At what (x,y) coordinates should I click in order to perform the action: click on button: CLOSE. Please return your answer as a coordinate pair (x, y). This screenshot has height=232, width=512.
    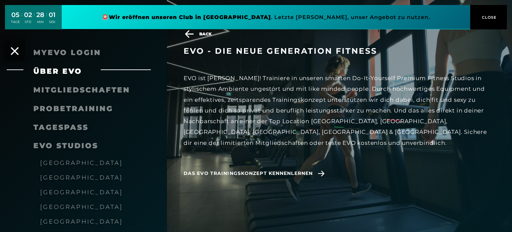
    Looking at the image, I should click on (489, 17).